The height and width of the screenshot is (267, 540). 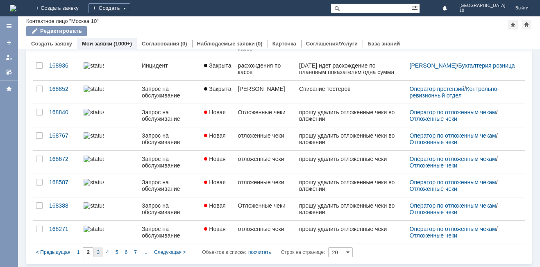 What do you see at coordinates (62, 21) in the screenshot?
I see `div: Контактное лицо "Москва 10"` at bounding box center [62, 21].